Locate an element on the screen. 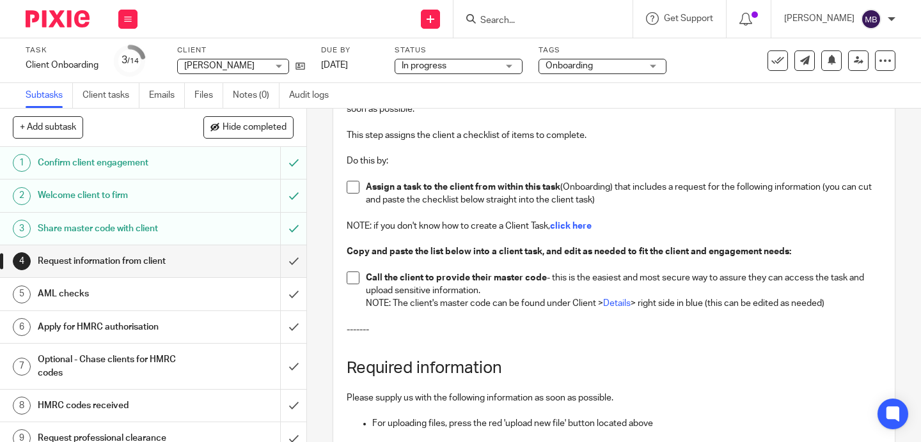  label: Client is located at coordinates (241, 51).